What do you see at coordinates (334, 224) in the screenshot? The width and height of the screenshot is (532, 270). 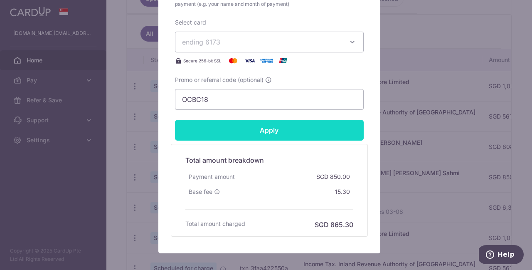 I see `h6: SGD 865.30` at bounding box center [334, 224].